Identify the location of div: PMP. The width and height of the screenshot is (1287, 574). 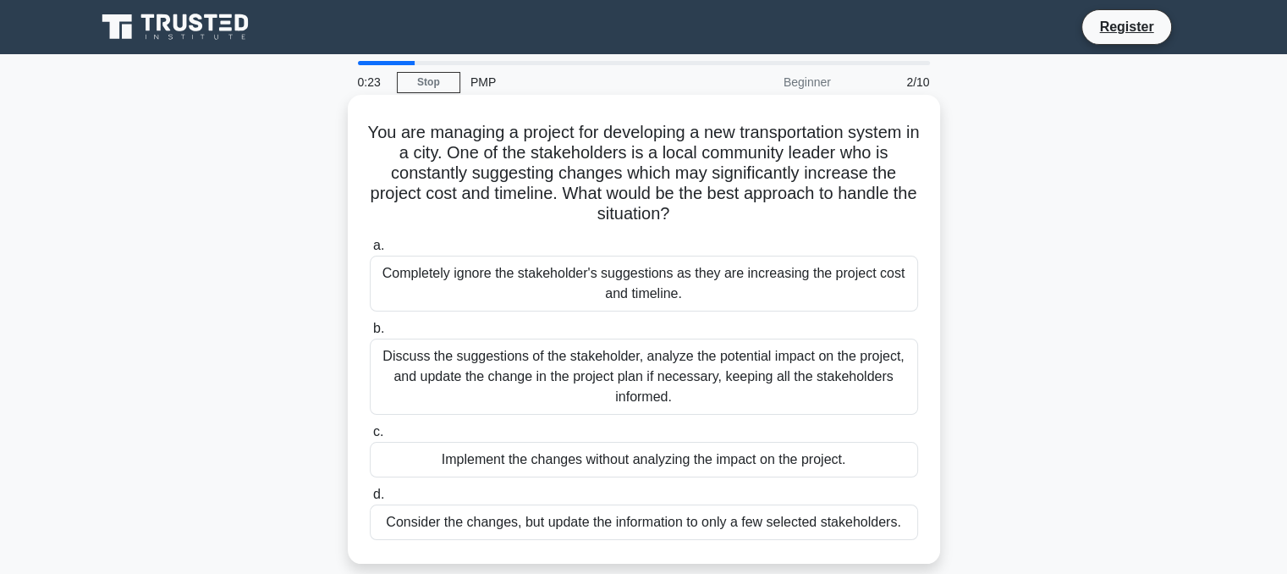
(576, 82).